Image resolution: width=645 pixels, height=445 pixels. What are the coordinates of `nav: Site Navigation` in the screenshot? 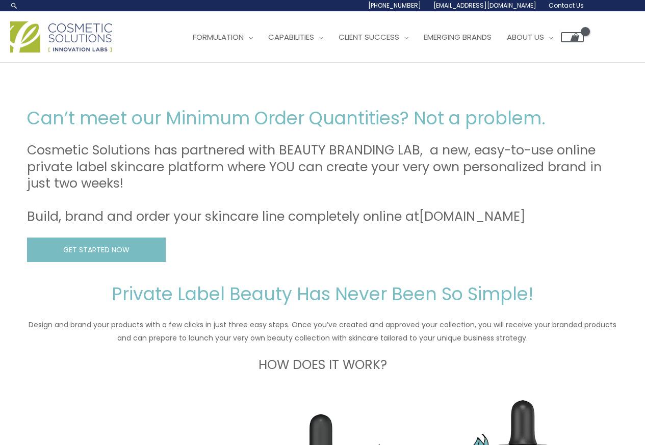 It's located at (381, 37).